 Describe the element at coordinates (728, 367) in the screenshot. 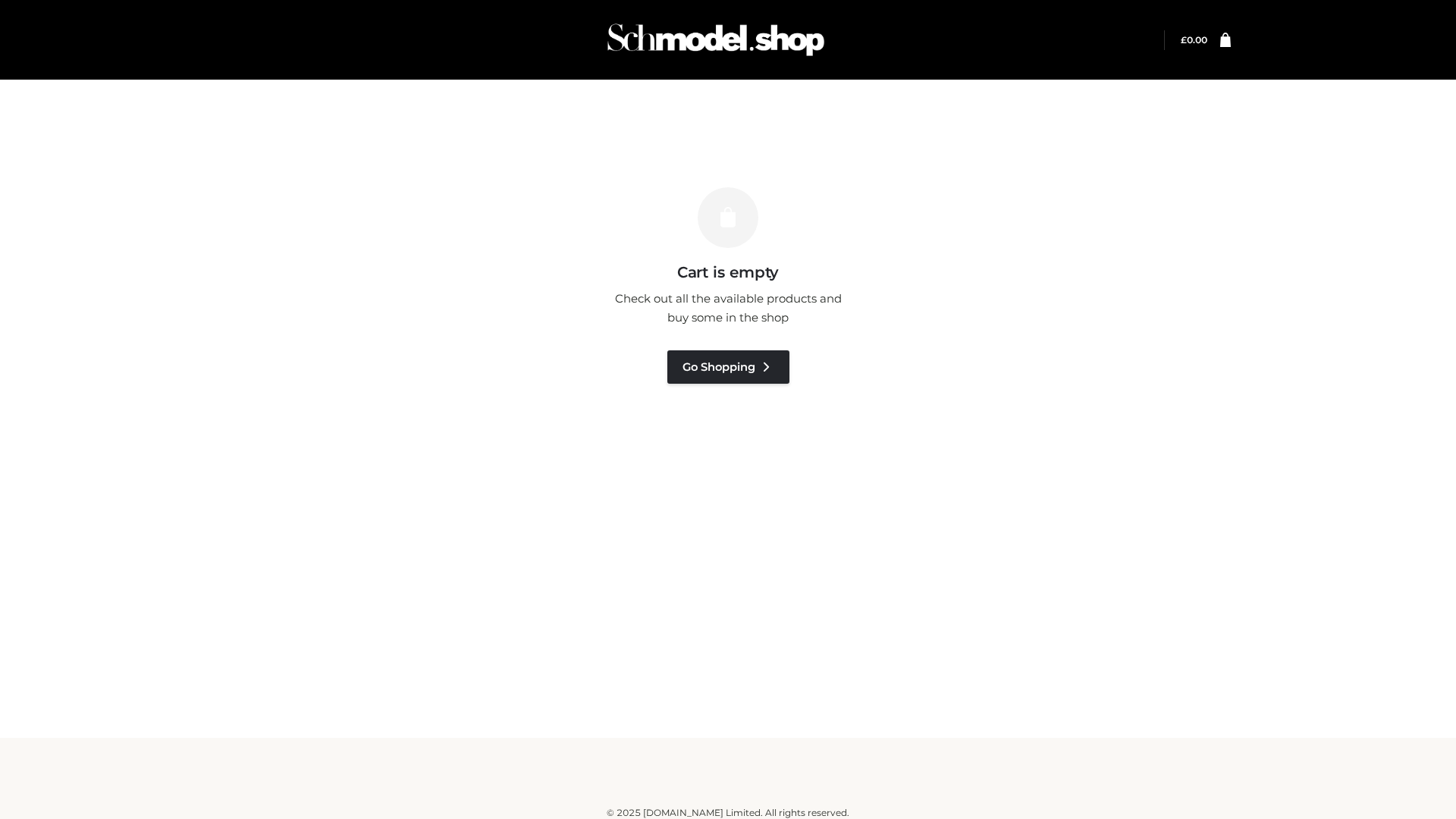

I see `a: Go Shopping` at that location.